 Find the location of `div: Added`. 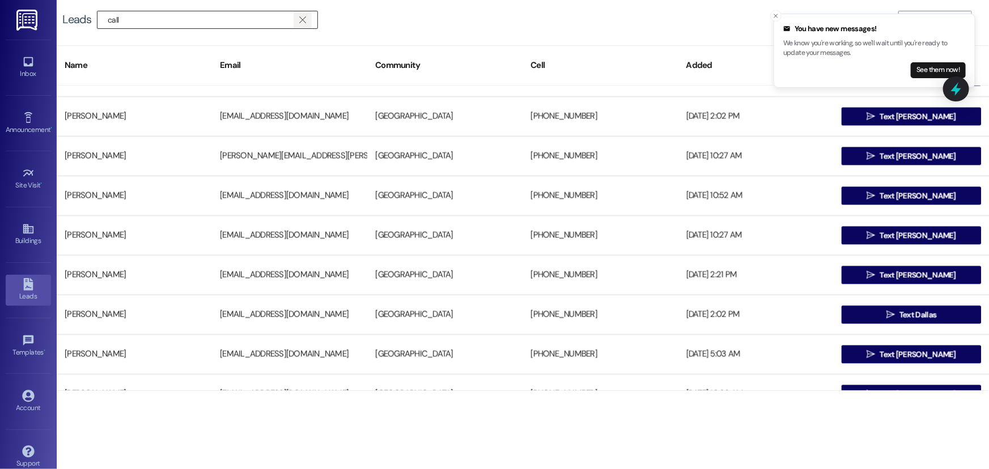

div: Added is located at coordinates (756, 65).